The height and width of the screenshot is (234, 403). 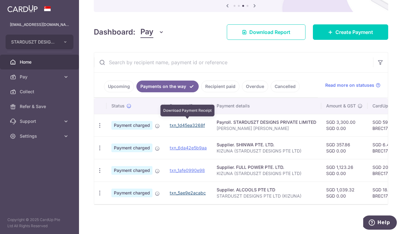 I want to click on a: Create Payment, so click(x=351, y=32).